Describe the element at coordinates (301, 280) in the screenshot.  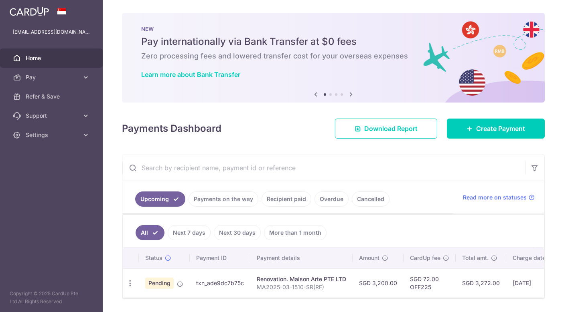
I see `div: Renovation. Maison Arte PTE LTD` at that location.